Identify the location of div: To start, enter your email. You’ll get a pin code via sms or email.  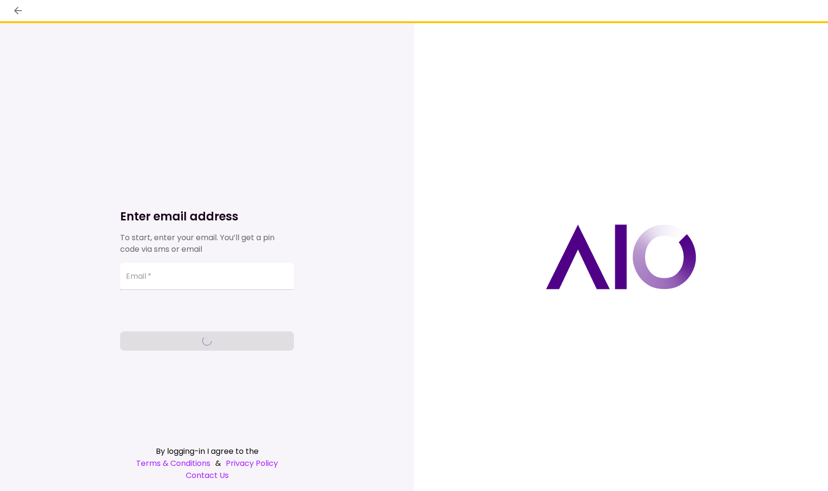
(207, 244).